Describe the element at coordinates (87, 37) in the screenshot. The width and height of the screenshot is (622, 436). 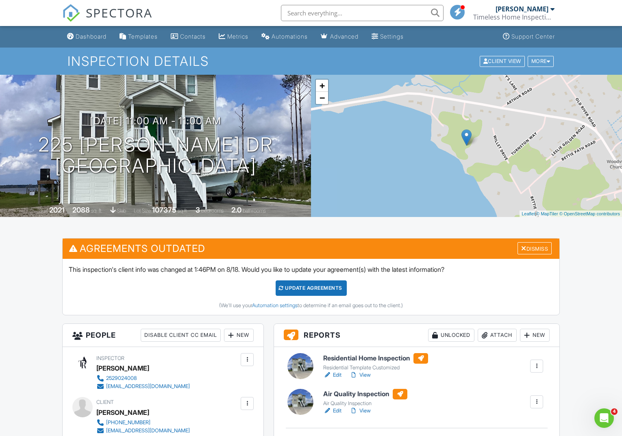
I see `a: Dashboard` at that location.